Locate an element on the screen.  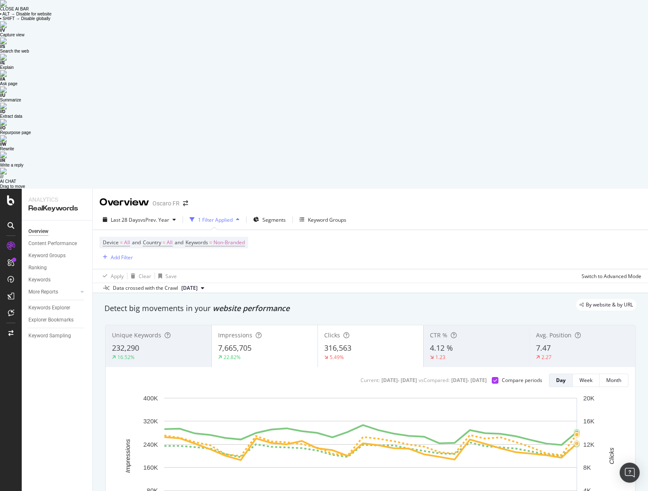
button: Switch to Advanced Mode is located at coordinates (609, 276).